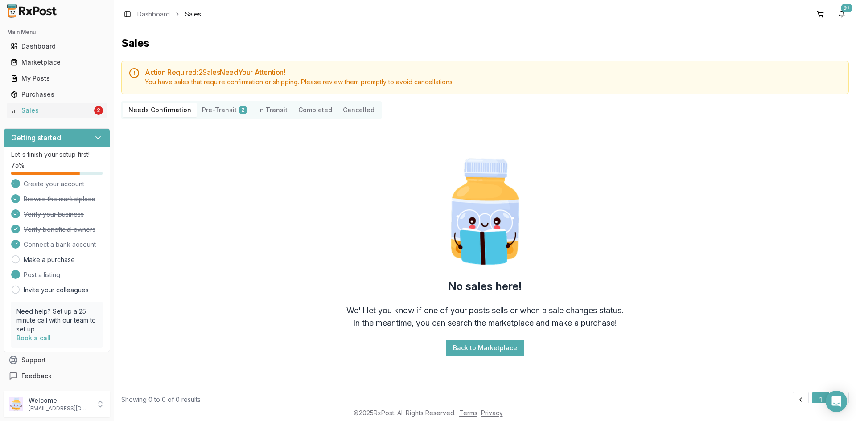 This screenshot has width=856, height=421. What do you see at coordinates (57, 94) in the screenshot?
I see `div: Purchases` at bounding box center [57, 94].